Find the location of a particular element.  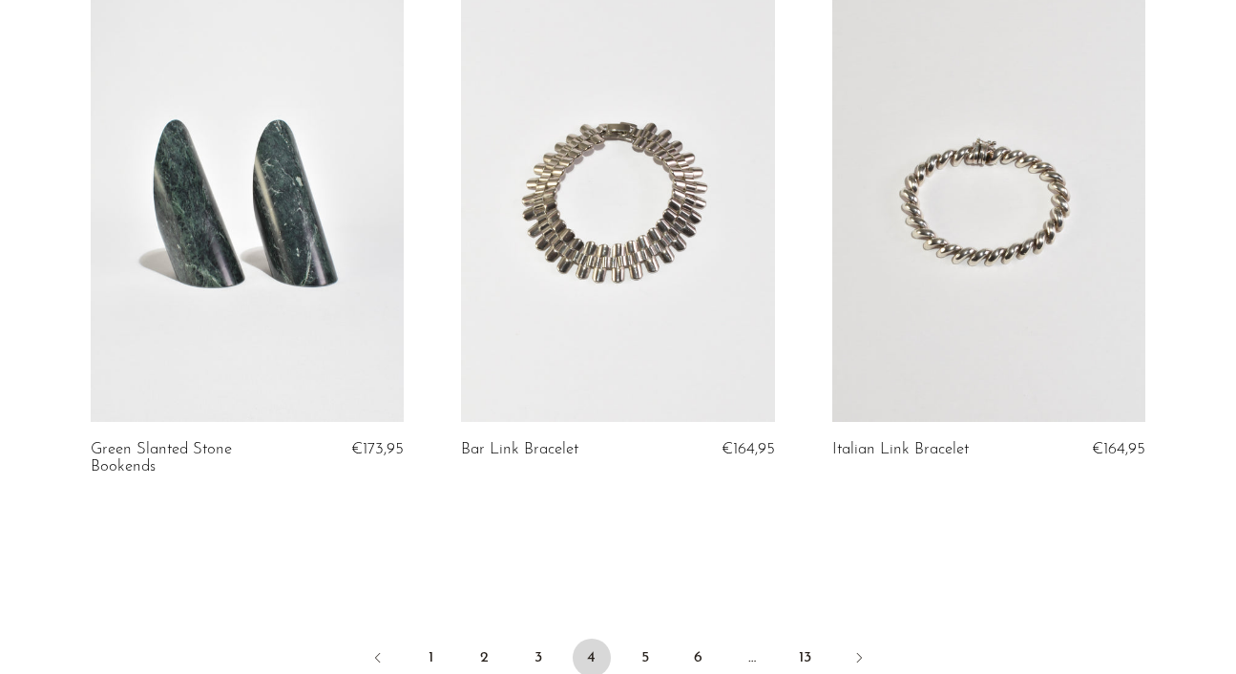

a: Green Slanted Stone Bookends is located at coordinates (195, 458).